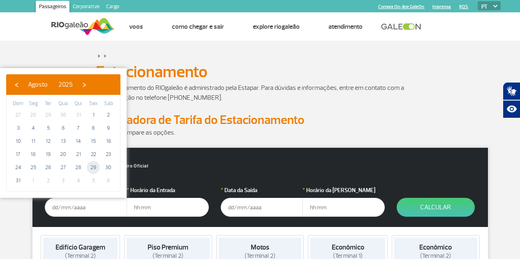 The height and width of the screenshot is (259, 520). Describe the element at coordinates (441, 7) in the screenshot. I see `a: Imprensa` at that location.